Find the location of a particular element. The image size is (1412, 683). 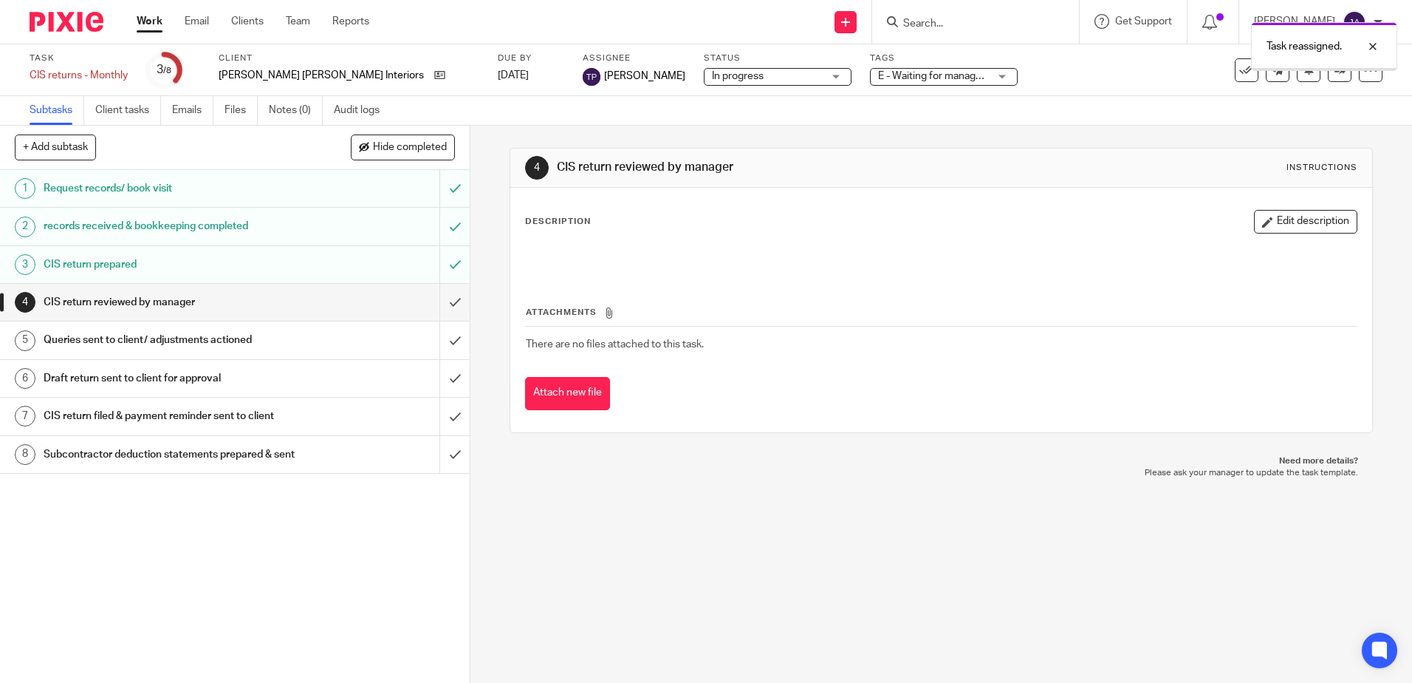

a: Email is located at coordinates (196, 21).